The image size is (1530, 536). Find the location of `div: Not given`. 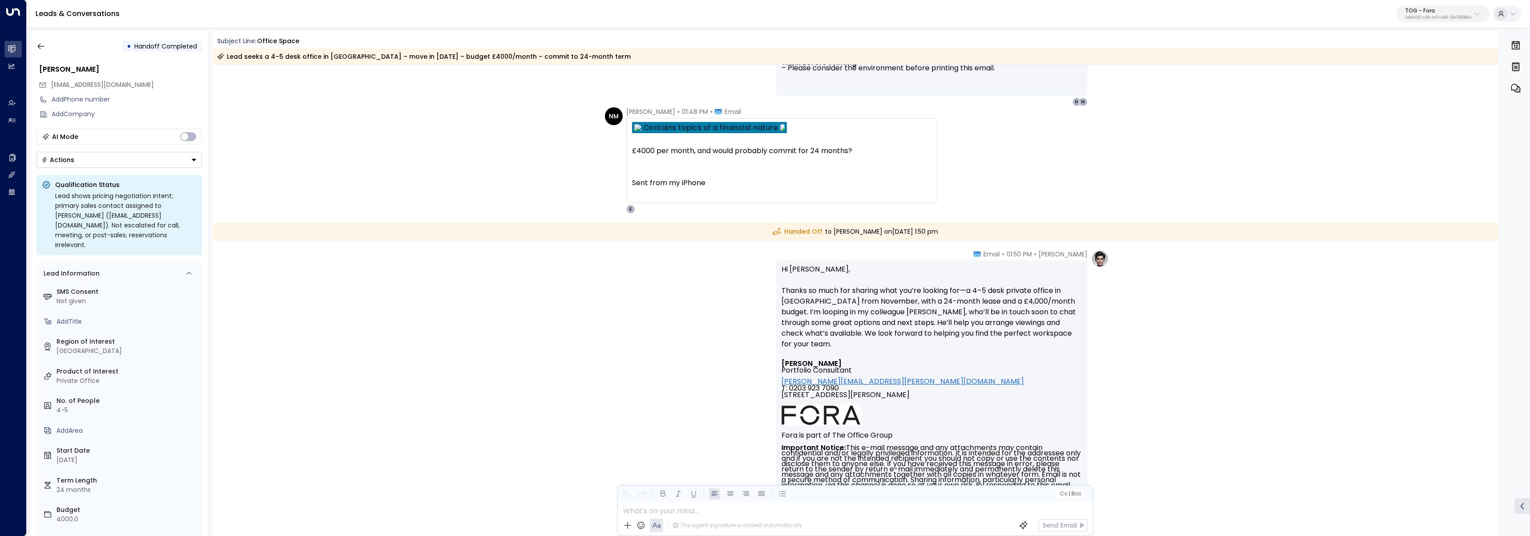

div: Not given is located at coordinates (127, 301).